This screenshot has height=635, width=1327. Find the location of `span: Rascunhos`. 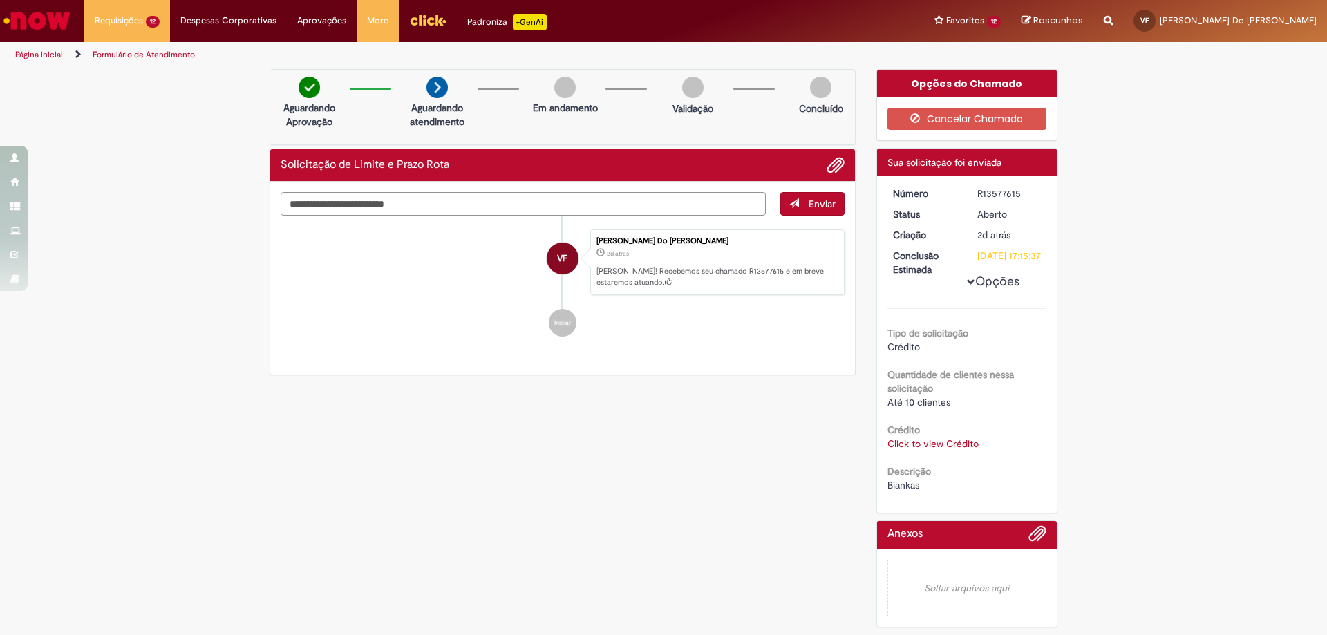

span: Rascunhos is located at coordinates (1058, 20).